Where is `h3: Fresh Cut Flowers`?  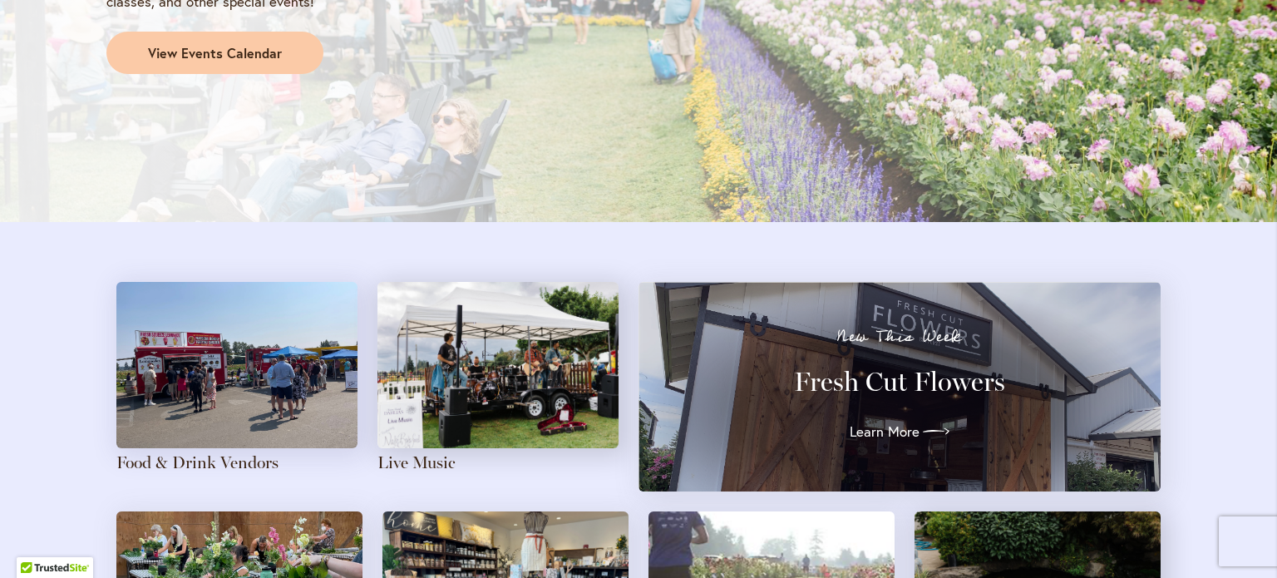 h3: Fresh Cut Flowers is located at coordinates (899, 381).